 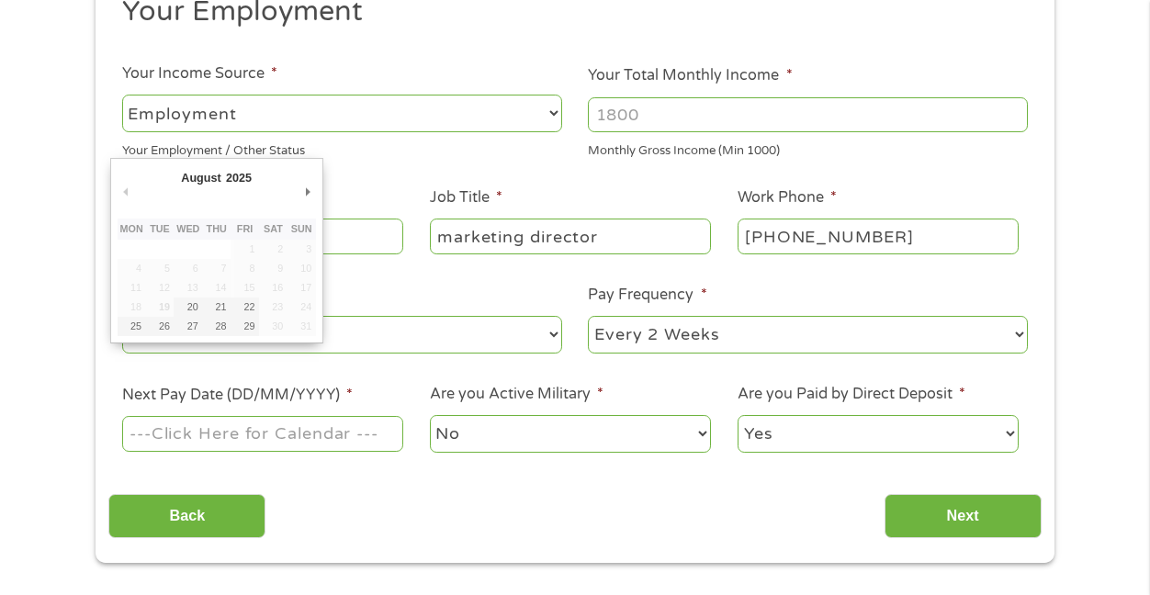 I want to click on input: Cashier, so click(x=571, y=236).